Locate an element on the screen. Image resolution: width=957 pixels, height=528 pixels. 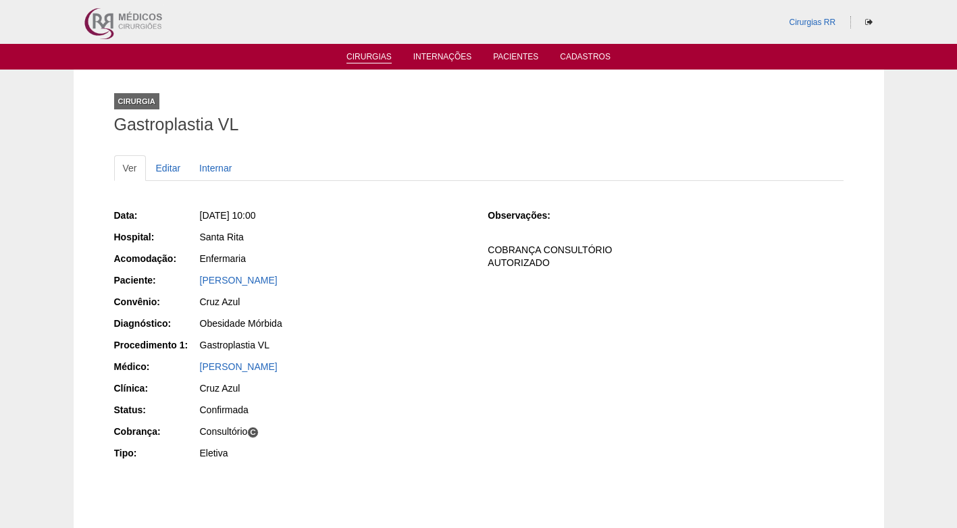
a: Cadastros is located at coordinates (585, 59).